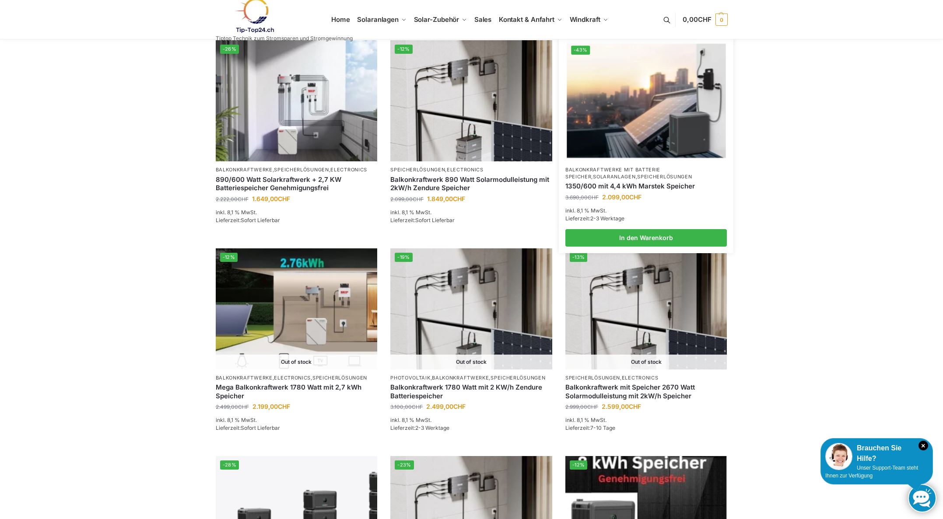 The height and width of the screenshot is (519, 943). Describe the element at coordinates (876, 454) in the screenshot. I see `div: Brauchen Sie Hilfe?` at that location.